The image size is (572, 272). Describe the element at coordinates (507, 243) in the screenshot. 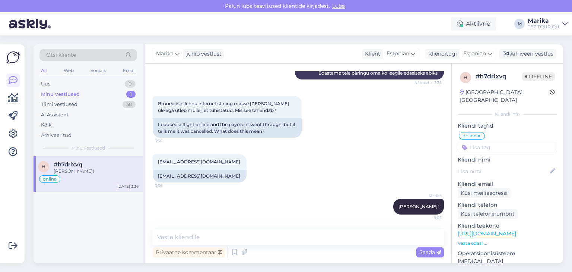

I see `p: Vaata edasi ...` at that location.